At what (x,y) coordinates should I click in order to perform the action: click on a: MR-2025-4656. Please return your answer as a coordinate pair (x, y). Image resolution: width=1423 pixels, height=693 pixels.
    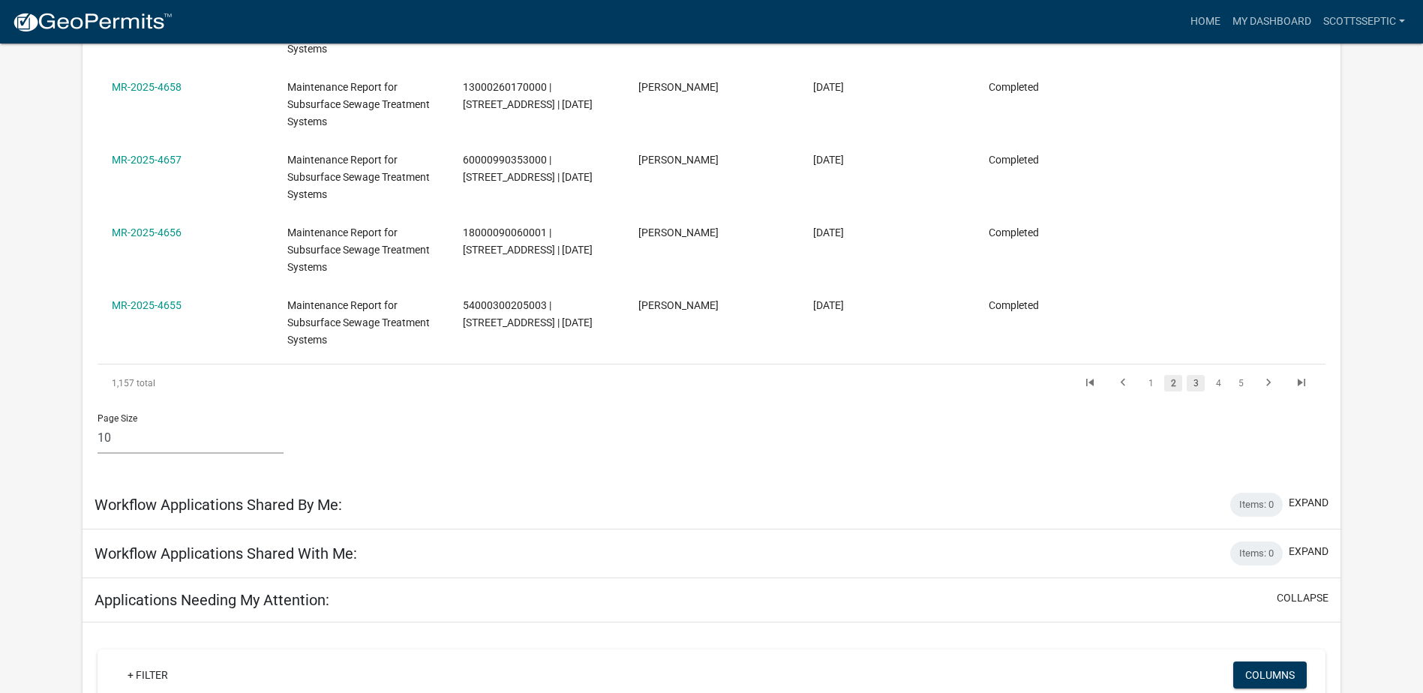
    Looking at the image, I should click on (146, 233).